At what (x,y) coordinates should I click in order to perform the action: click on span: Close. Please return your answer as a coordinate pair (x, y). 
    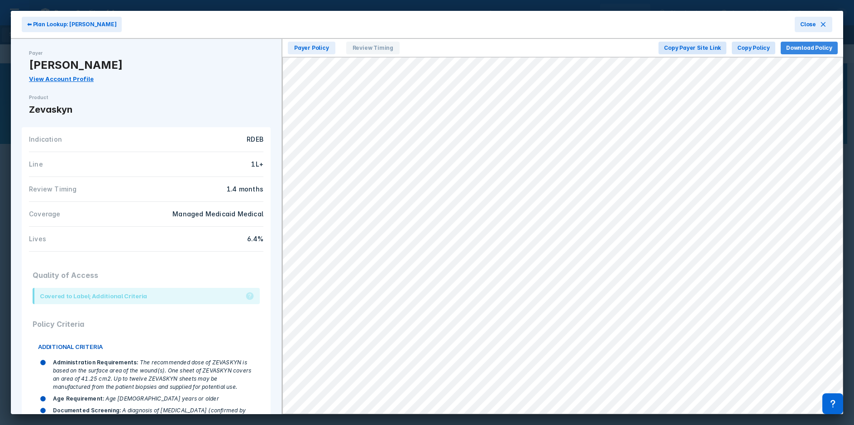
    Looking at the image, I should click on (808, 24).